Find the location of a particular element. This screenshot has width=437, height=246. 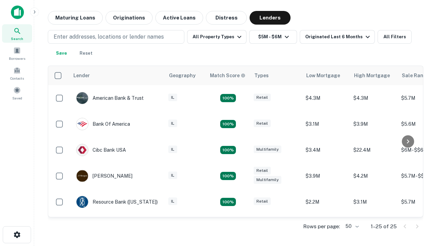

div: Matching Properties: 7, hasApolloMatch: undefined is located at coordinates (228, 98).